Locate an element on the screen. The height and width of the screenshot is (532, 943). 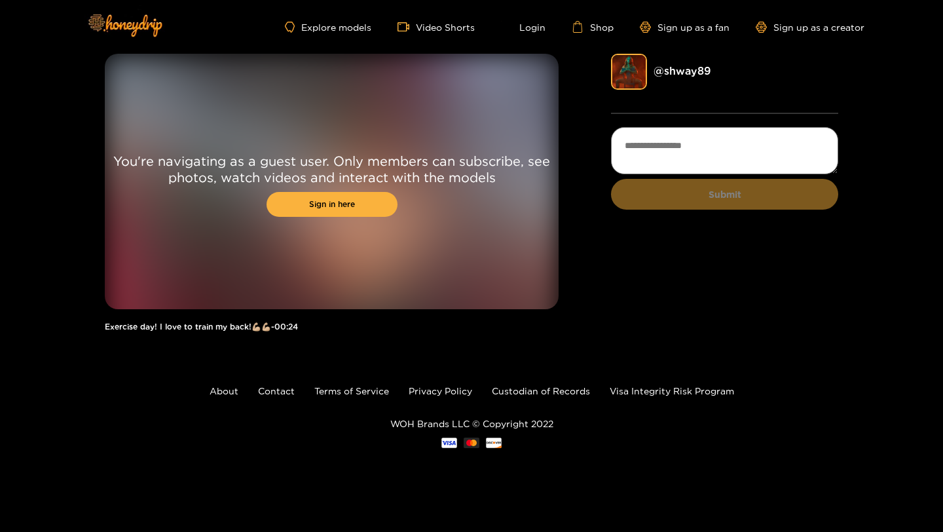
a: Visa Integrity Risk Program is located at coordinates (672, 390).